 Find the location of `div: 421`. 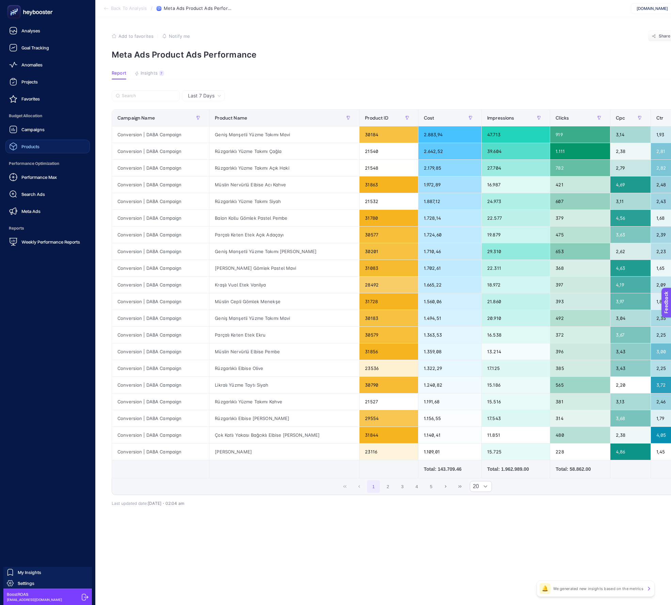

div: 421 is located at coordinates (580, 184).